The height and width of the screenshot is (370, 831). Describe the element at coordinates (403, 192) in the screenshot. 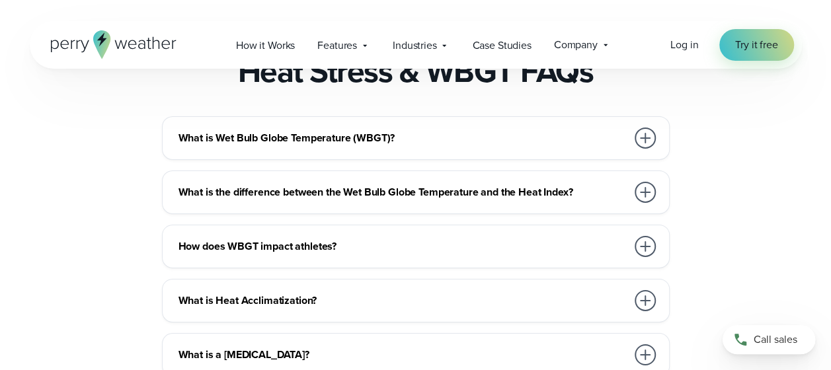

I see `h3: What is the difference between the Wet Bulb Globe Temperature and the Heat Index?` at that location.